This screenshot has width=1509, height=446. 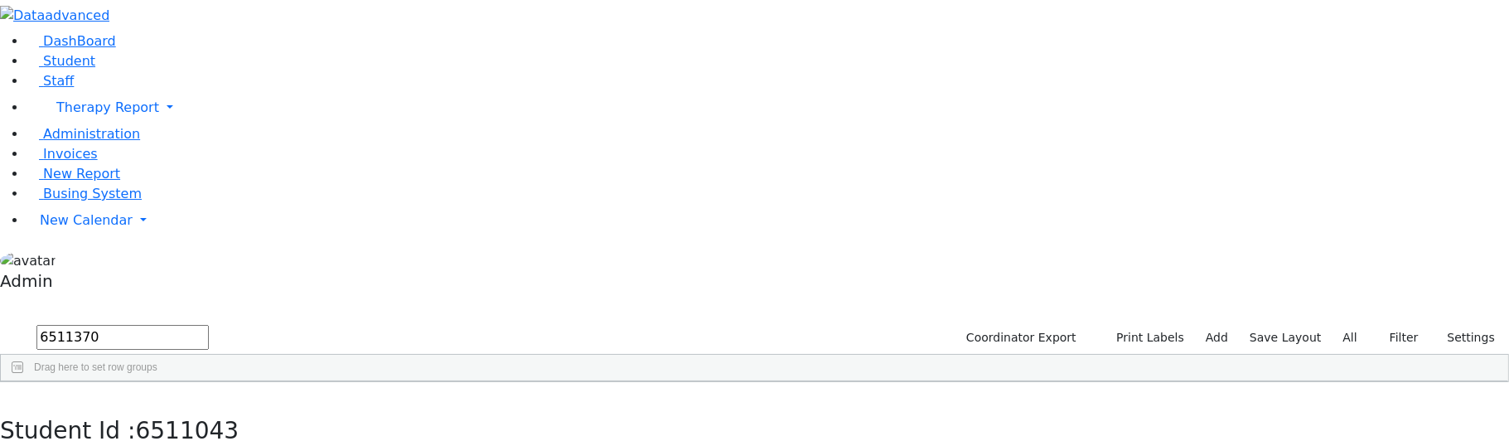 I want to click on a: Add, so click(x=1217, y=337).